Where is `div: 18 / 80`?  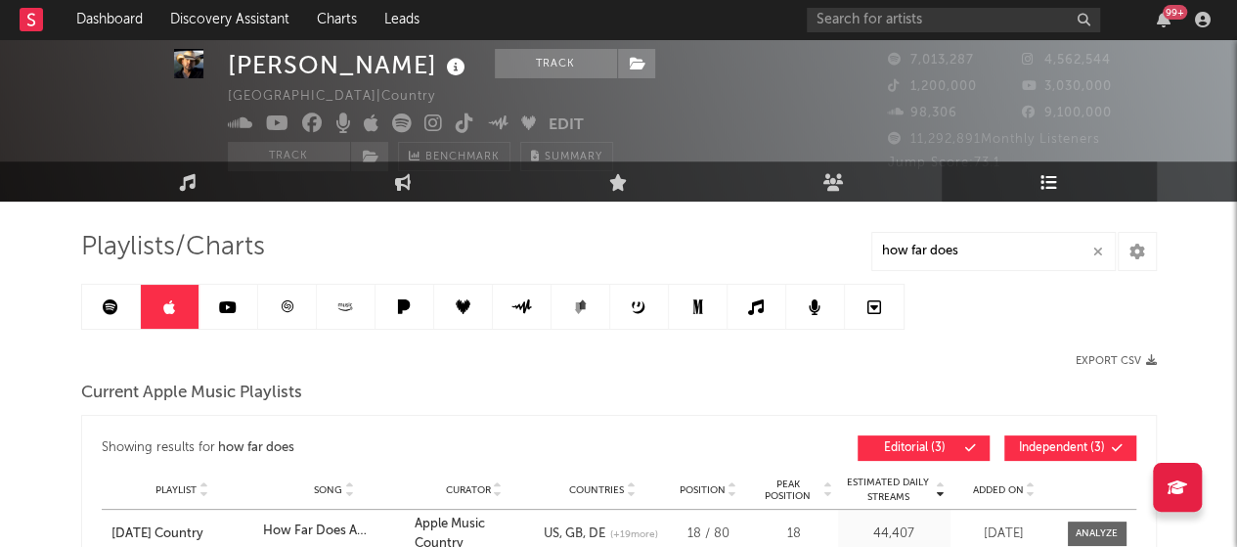 div: 18 / 80 is located at coordinates (708, 534).